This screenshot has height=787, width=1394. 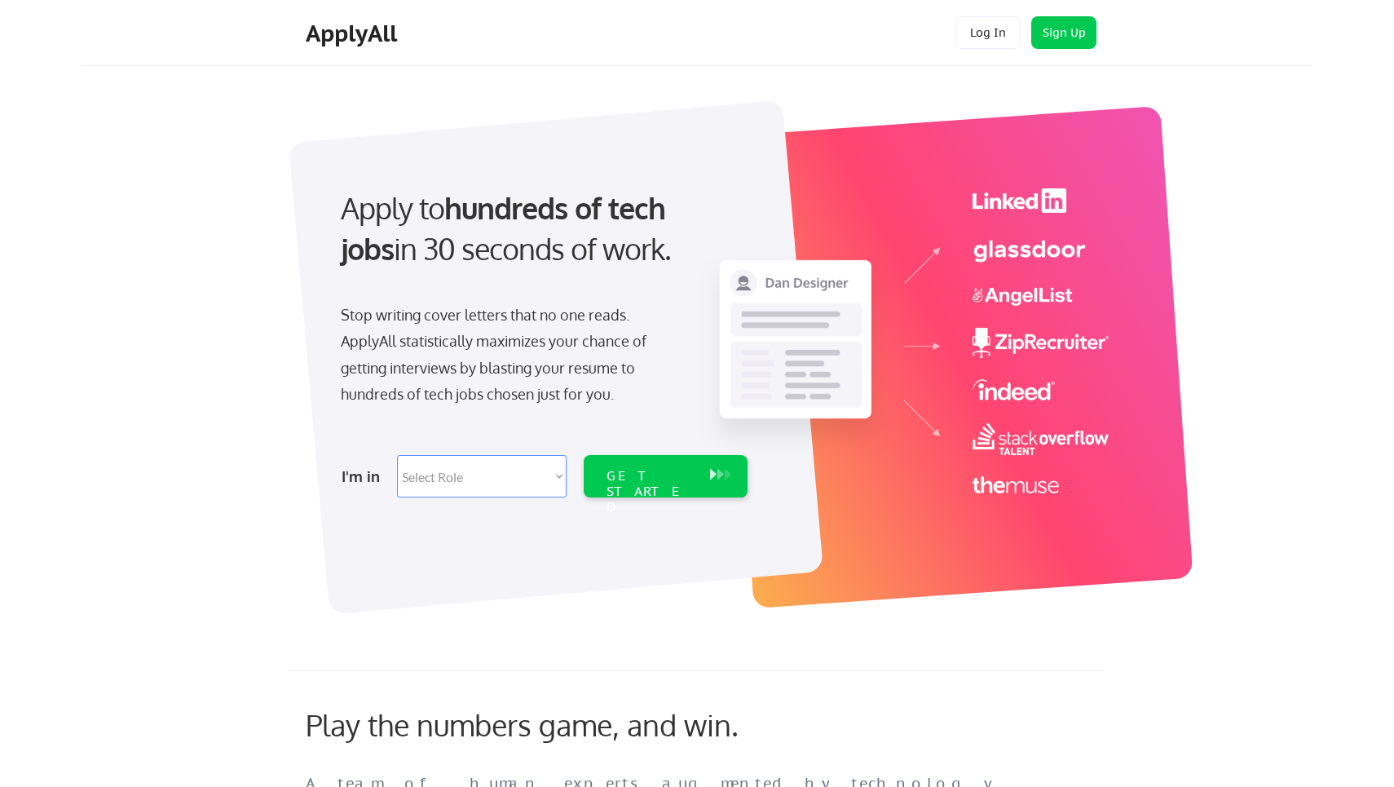 I want to click on div: Stop writing cover letters that no one reads. ApplyAll statistically maximizes your chance of get..., so click(x=508, y=355).